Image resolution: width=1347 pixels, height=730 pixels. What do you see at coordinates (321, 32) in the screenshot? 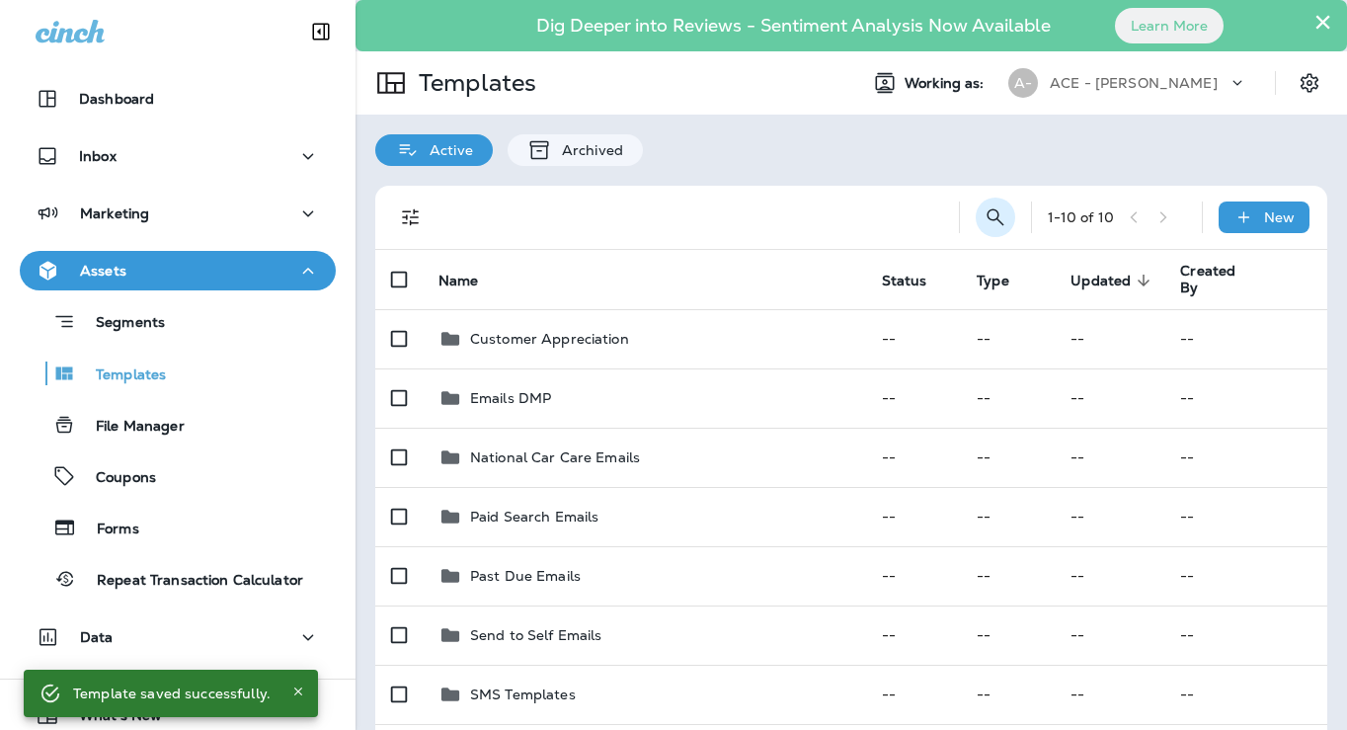
I see `button: Collapse Sidebar` at bounding box center [321, 32].